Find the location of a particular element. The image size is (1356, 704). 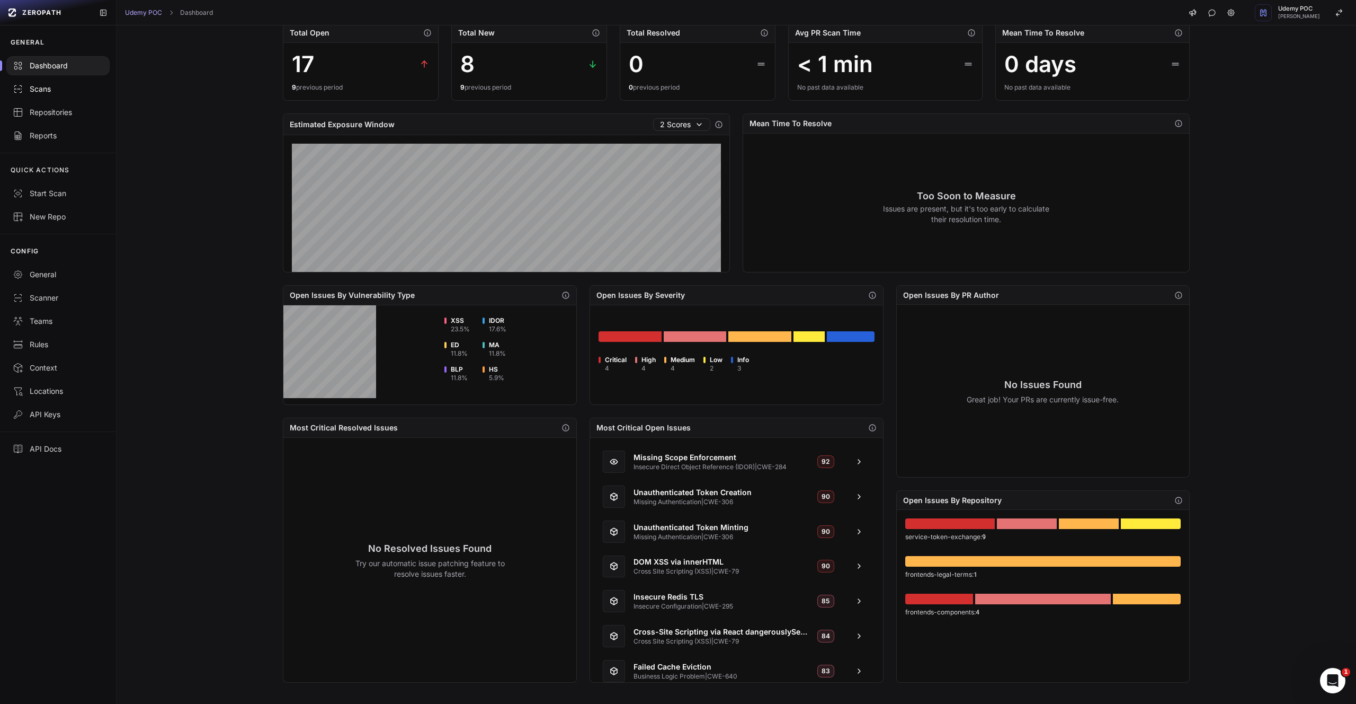

div: Scanner is located at coordinates (58, 298).